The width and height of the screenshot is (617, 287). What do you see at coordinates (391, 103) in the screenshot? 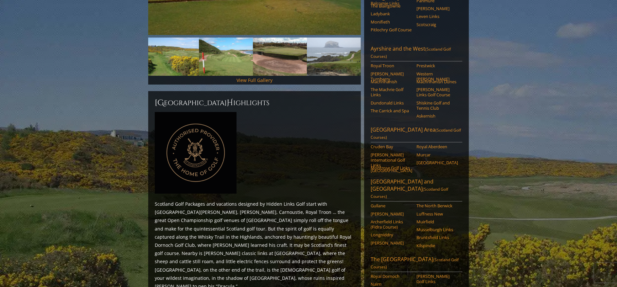
I see `a: Dundonald Links` at bounding box center [391, 103].